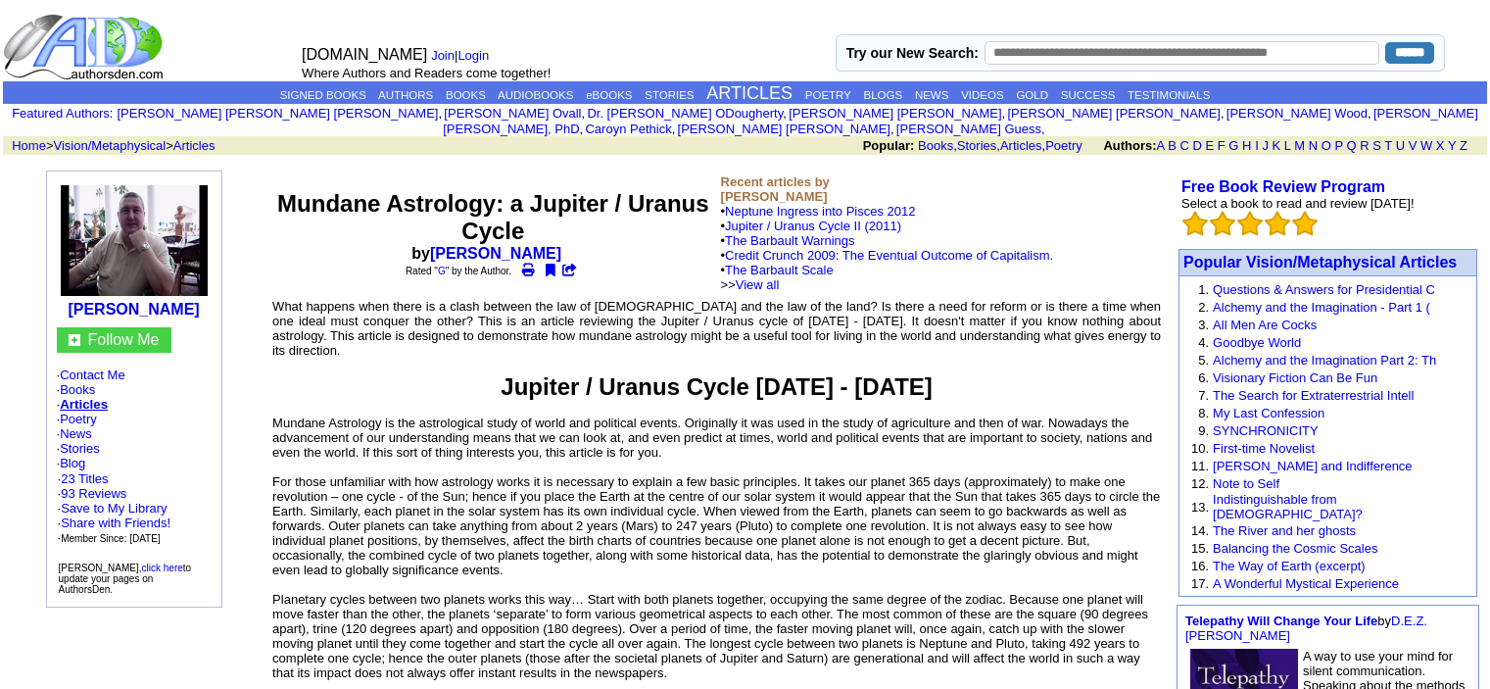 The height and width of the screenshot is (689, 1490). What do you see at coordinates (779, 269) in the screenshot?
I see `a: The Barbault Scale` at bounding box center [779, 269].